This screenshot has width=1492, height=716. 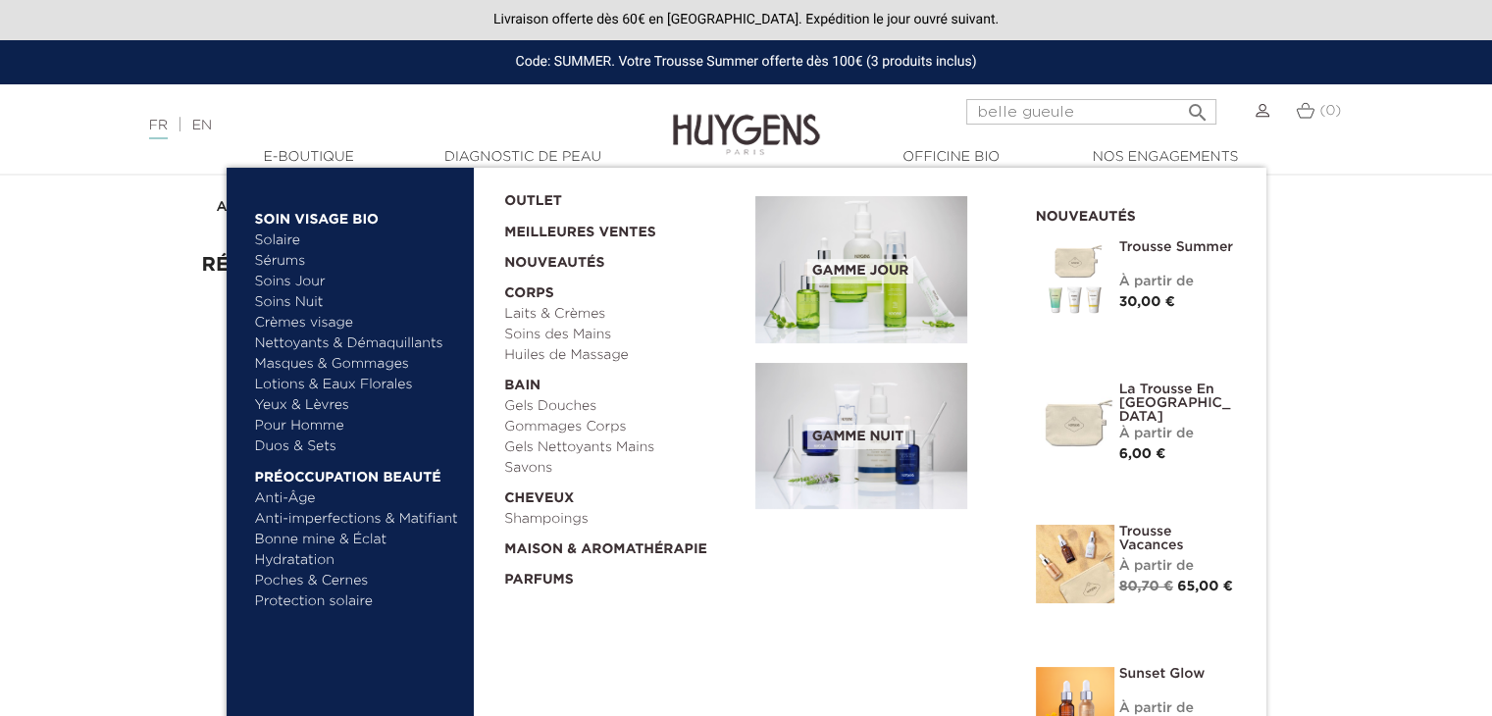 I want to click on img: routine_nuit_banner.jpg, so click(x=861, y=436).